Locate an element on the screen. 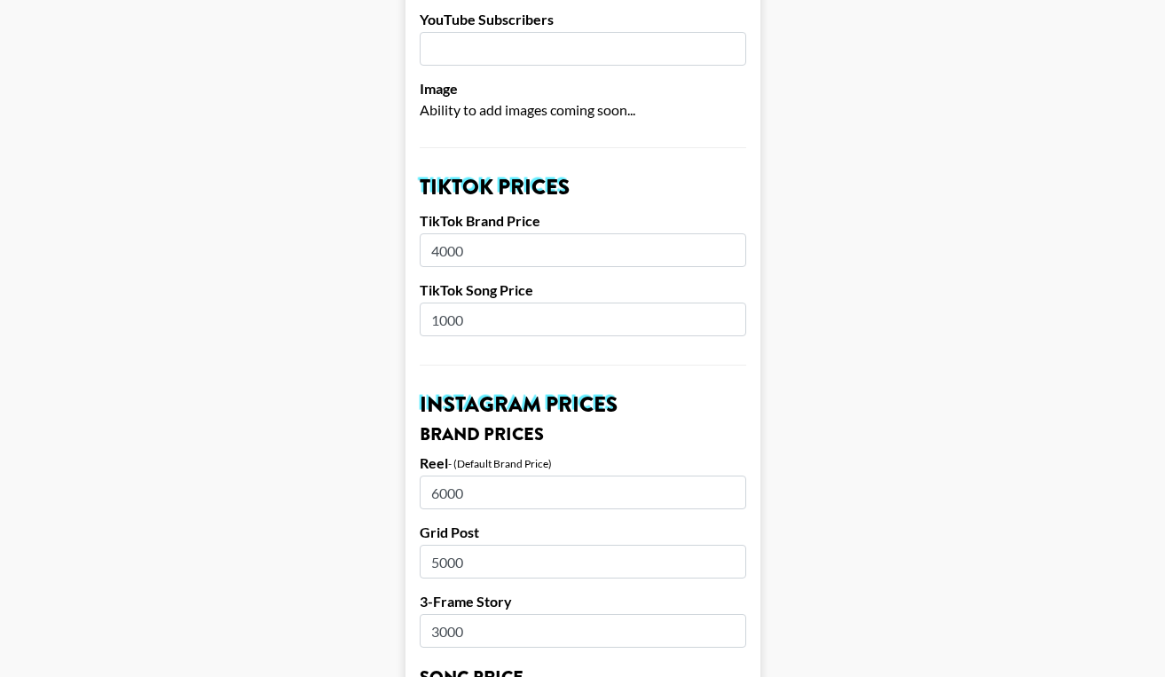 The height and width of the screenshot is (677, 1165). span: Ability to add images coming soon... is located at coordinates (527, 109).